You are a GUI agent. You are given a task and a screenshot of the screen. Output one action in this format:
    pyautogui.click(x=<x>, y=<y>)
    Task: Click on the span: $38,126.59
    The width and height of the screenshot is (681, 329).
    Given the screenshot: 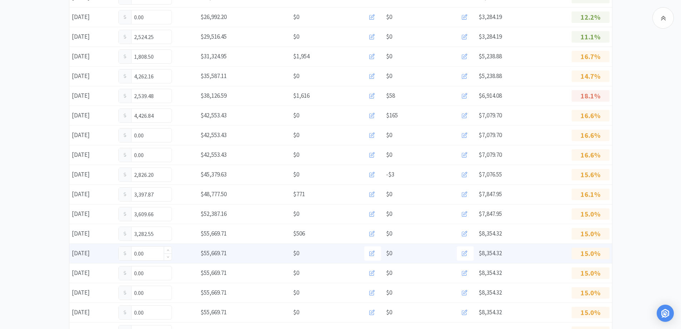 What is the action you would take?
    pyautogui.click(x=213, y=95)
    